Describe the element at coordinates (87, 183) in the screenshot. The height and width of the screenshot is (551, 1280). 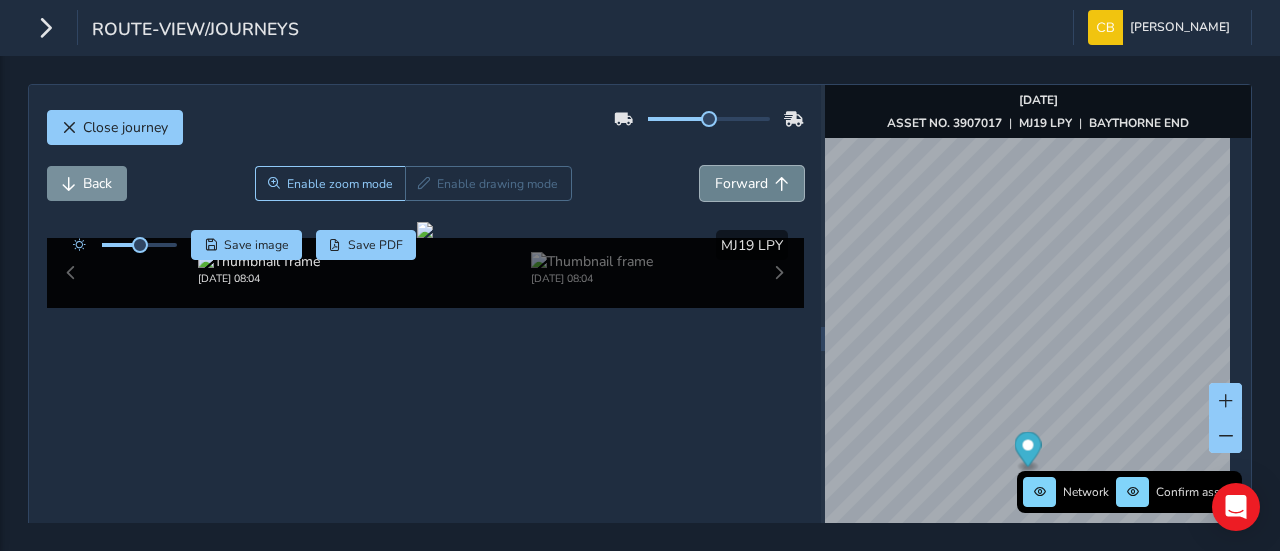
I see `button: Back` at that location.